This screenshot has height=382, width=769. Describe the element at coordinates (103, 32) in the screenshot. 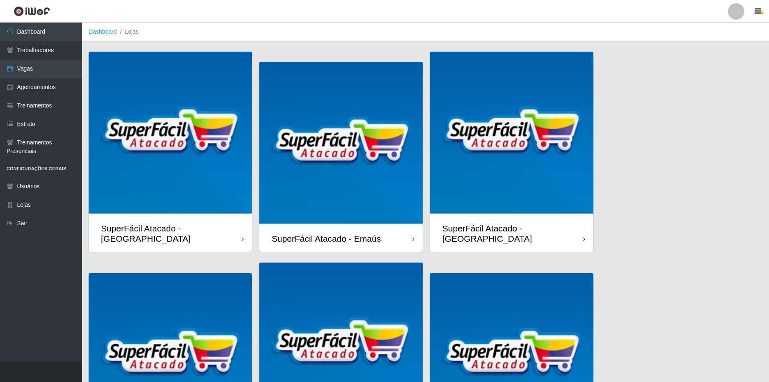

I see `a: Dashboard` at that location.